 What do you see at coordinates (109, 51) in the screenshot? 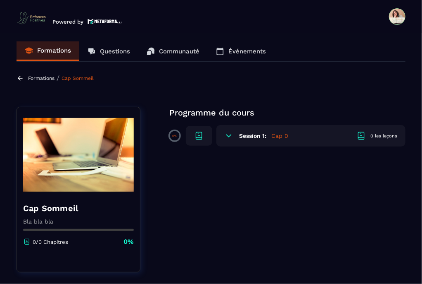
I see `a: Questions` at bounding box center [109, 51].